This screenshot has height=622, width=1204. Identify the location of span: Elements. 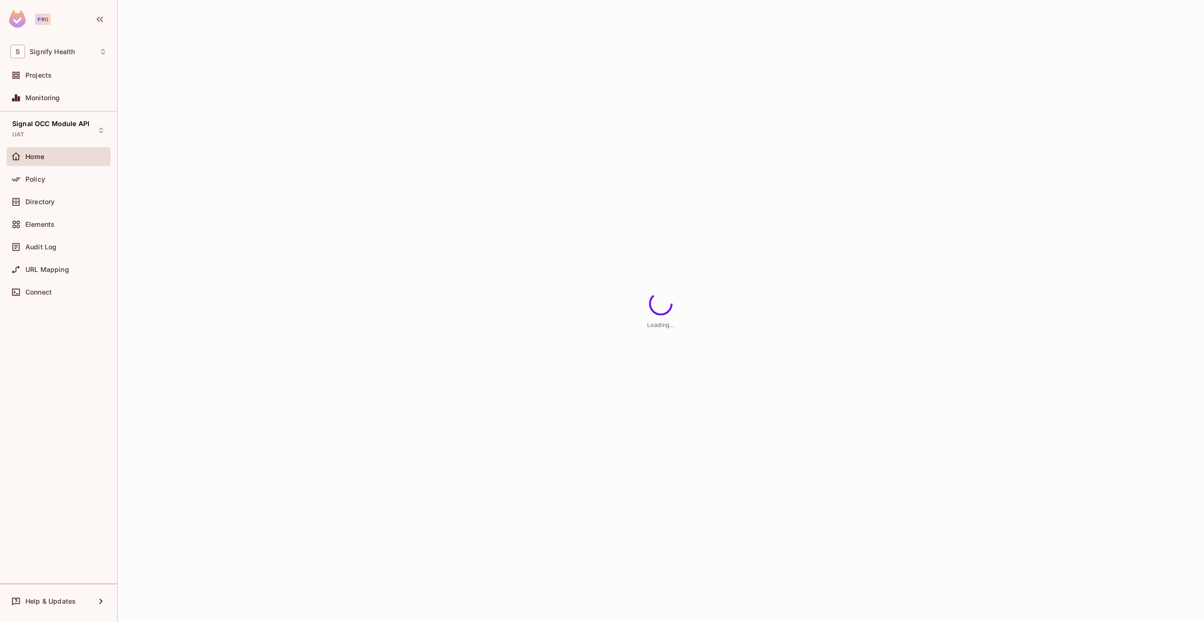
(40, 224).